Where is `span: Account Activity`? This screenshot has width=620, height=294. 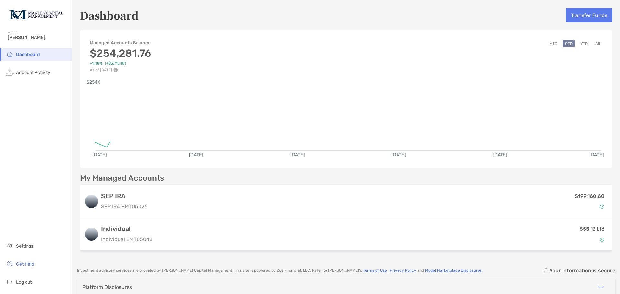
span: Account Activity is located at coordinates (33, 72).